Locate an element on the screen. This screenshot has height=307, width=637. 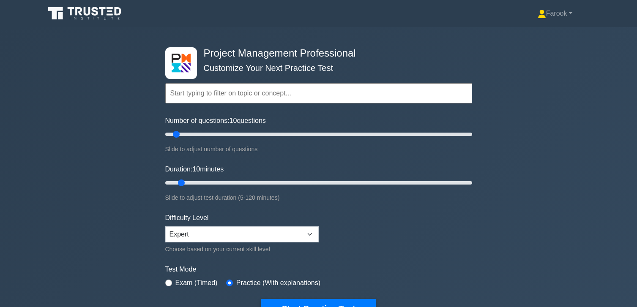
label: Exam (Timed) is located at coordinates (197, 283).